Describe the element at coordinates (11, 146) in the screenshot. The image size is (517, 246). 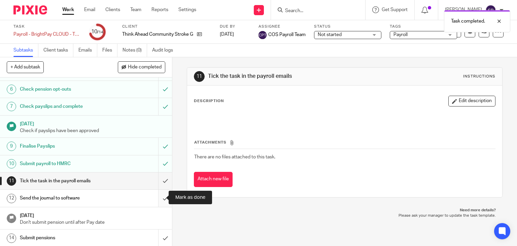
I see `div: 9` at that location.